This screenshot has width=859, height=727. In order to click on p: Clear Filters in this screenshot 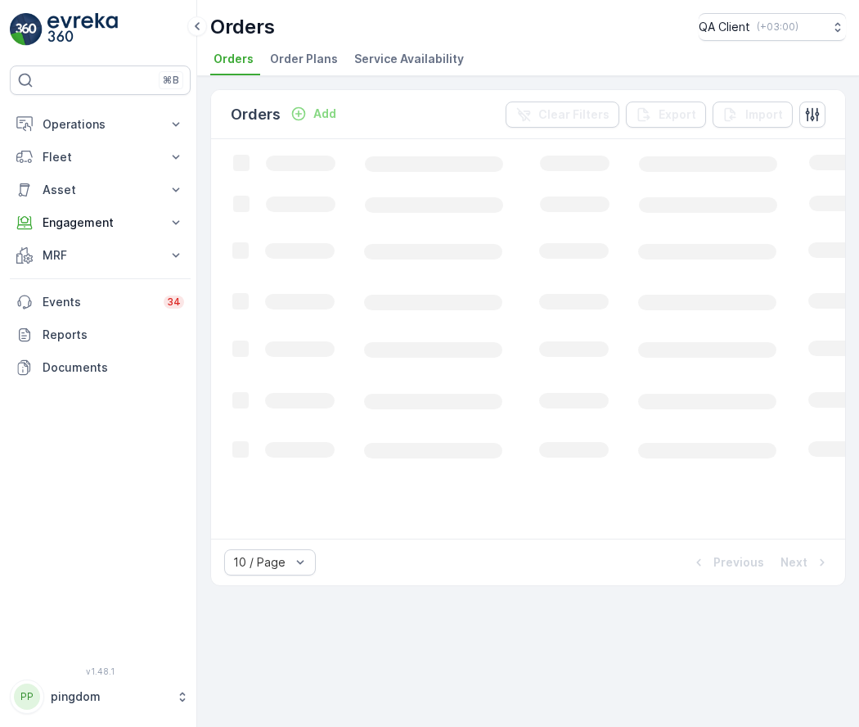, I will do `click(574, 115)`.